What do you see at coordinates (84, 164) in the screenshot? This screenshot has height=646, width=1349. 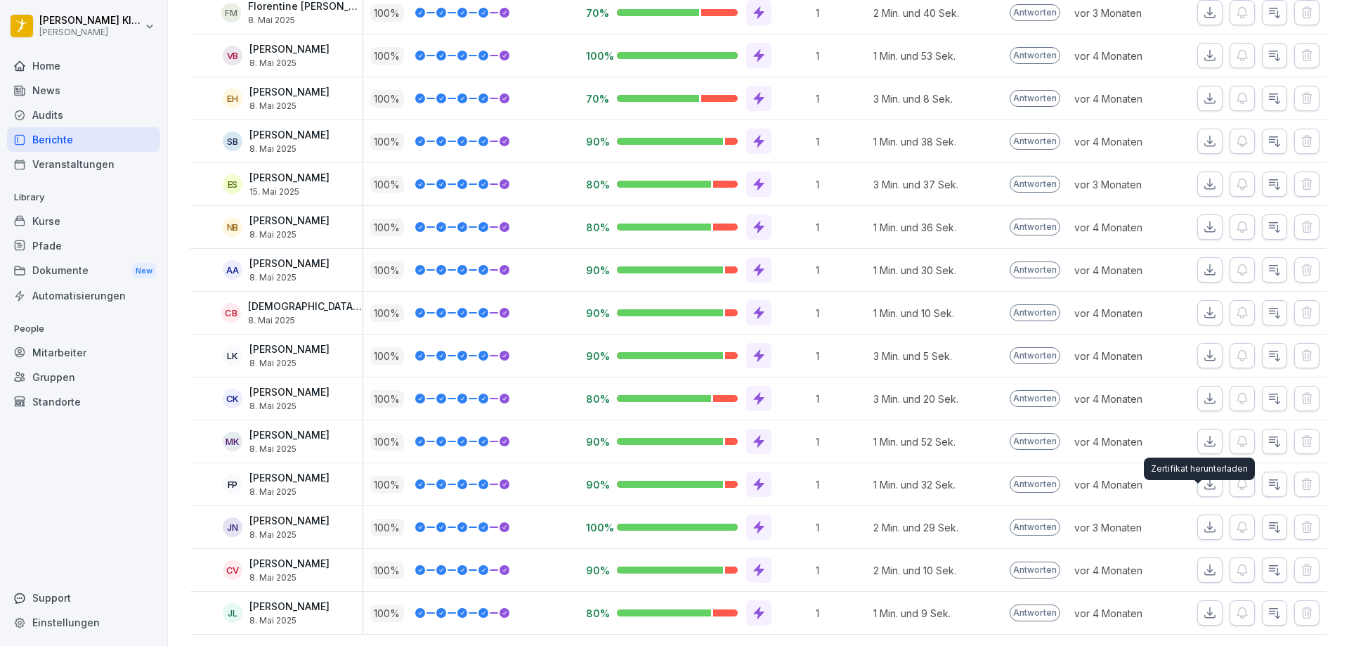 I see `div: Veranstaltungen` at bounding box center [84, 164].